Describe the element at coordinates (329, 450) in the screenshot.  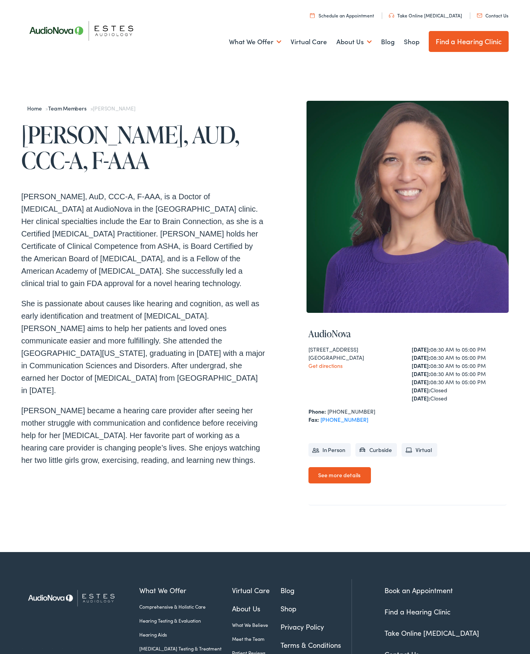
I see `li: In Person` at that location.